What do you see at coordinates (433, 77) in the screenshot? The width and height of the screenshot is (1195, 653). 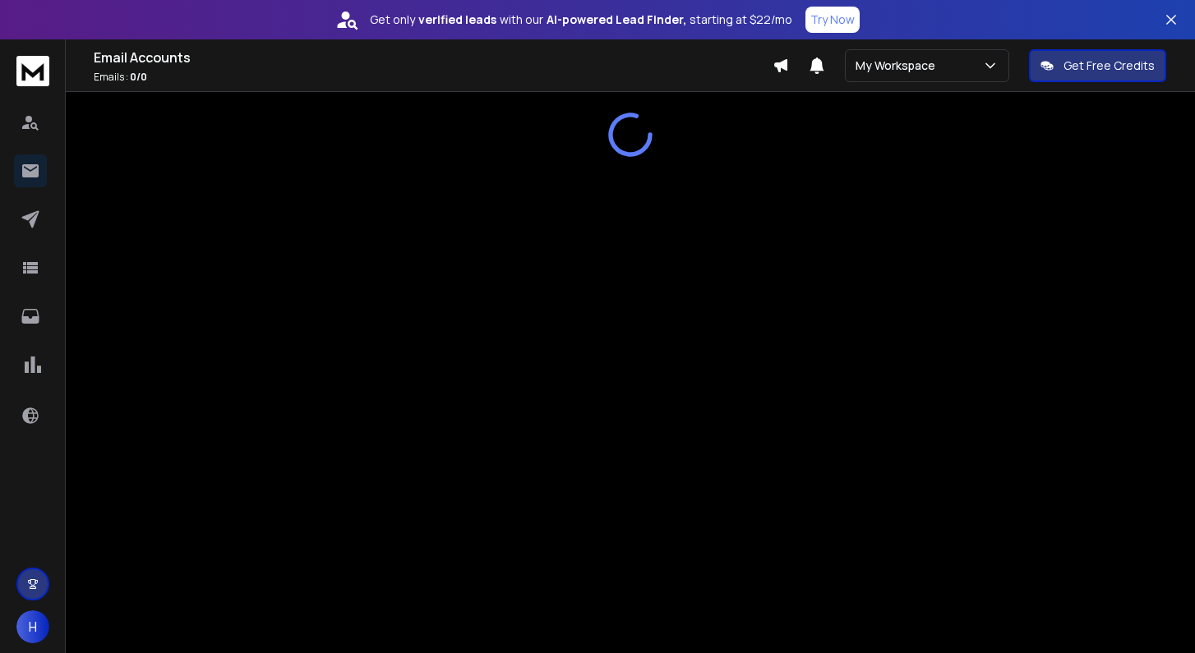 I see `p: Emails :` at bounding box center [433, 77].